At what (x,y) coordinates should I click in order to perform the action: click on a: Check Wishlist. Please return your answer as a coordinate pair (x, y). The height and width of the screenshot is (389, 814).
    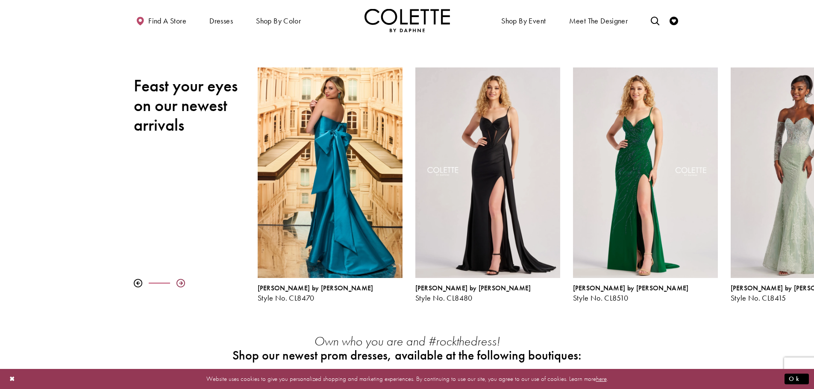
    Looking at the image, I should click on (674, 20).